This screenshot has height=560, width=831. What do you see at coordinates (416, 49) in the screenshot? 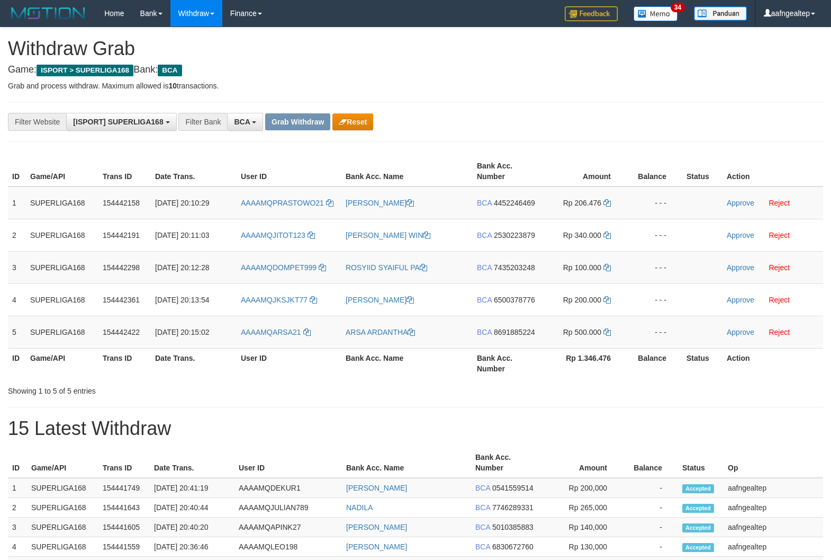
I see `h1: Withdraw Grab` at bounding box center [416, 49].